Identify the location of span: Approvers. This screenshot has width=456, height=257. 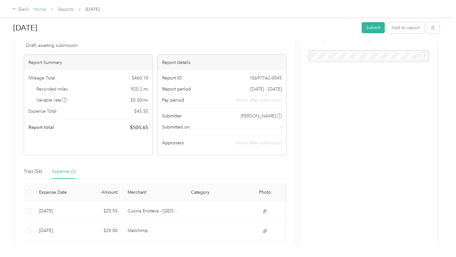
(173, 143).